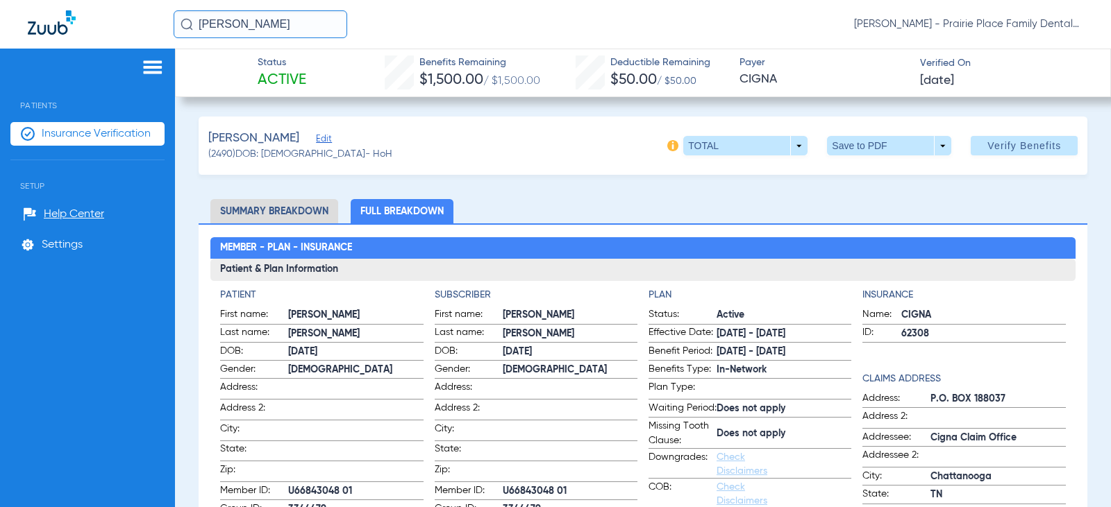 The width and height of the screenshot is (1111, 507). What do you see at coordinates (282, 62) in the screenshot?
I see `span: Status` at bounding box center [282, 62].